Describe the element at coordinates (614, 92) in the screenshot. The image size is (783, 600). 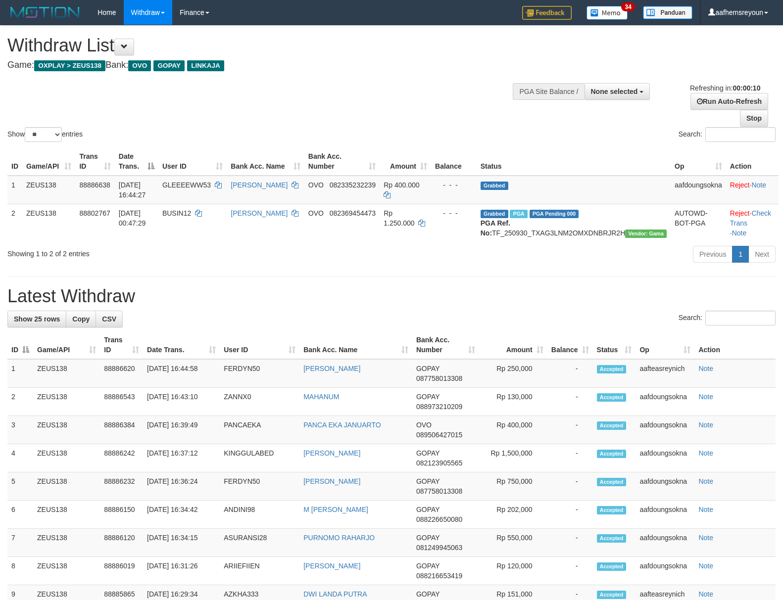
I see `span: None selected` at that location.